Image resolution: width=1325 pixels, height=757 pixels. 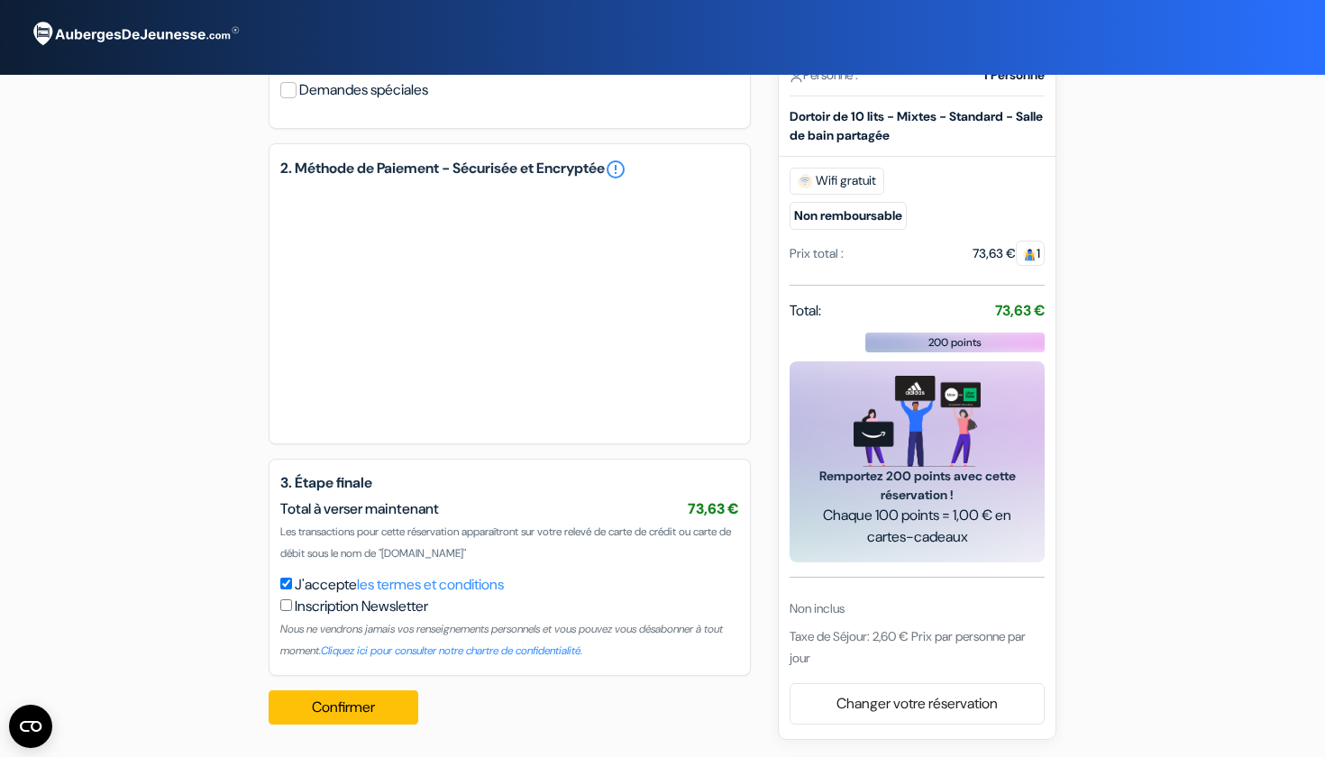 I want to click on span: Taxe de Séjour: 2,60 € Prix par personne par jour, so click(x=908, y=646).